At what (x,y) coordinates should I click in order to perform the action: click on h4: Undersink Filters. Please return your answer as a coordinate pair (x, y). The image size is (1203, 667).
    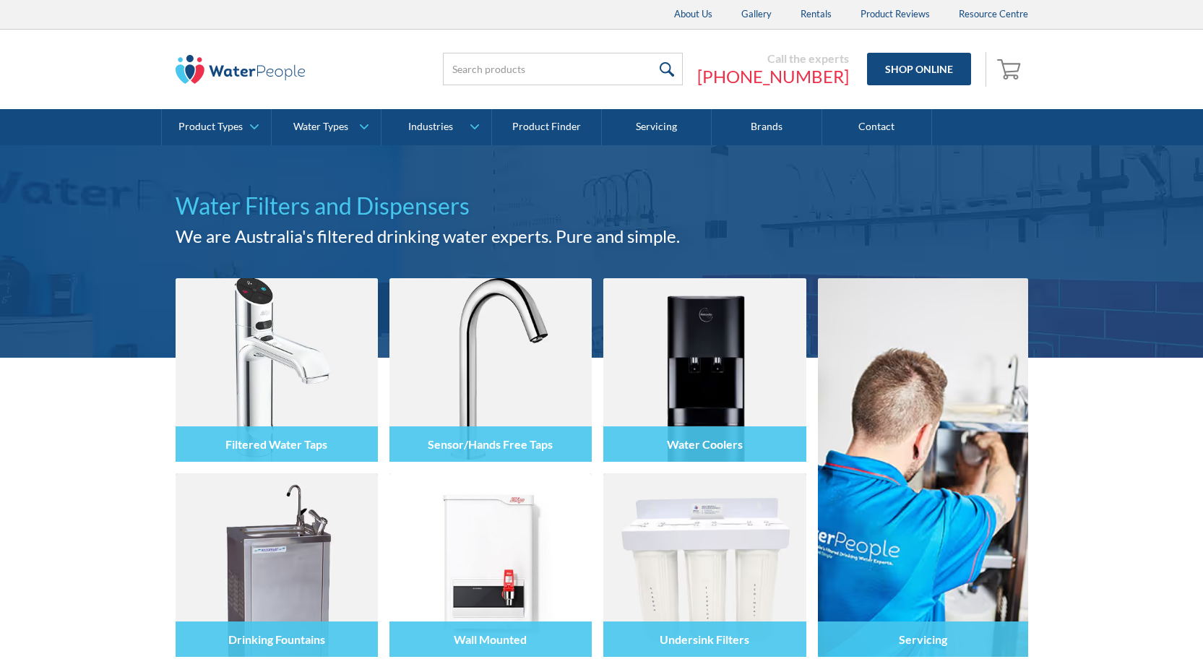
    Looking at the image, I should click on (704, 639).